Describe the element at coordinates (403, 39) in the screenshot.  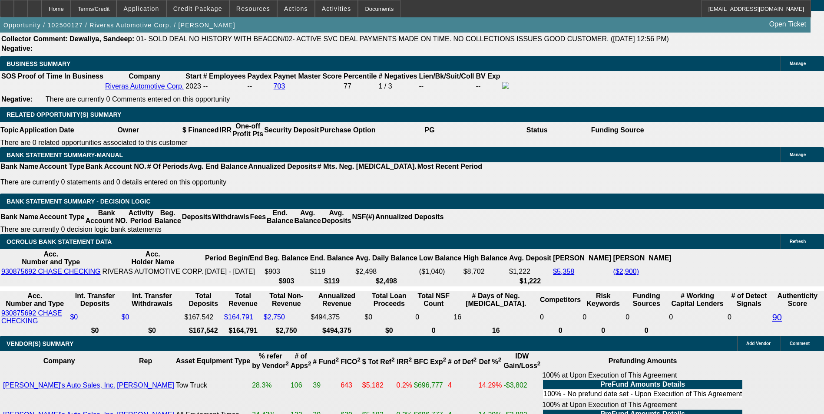
I see `span: 01- SOLD DEAL NO HISTORY WITH BEACON/02- ACTIVE SVC DEAL PAYMENTS MADE ON TIME. NO COLLECTIONS IS...` at that location.